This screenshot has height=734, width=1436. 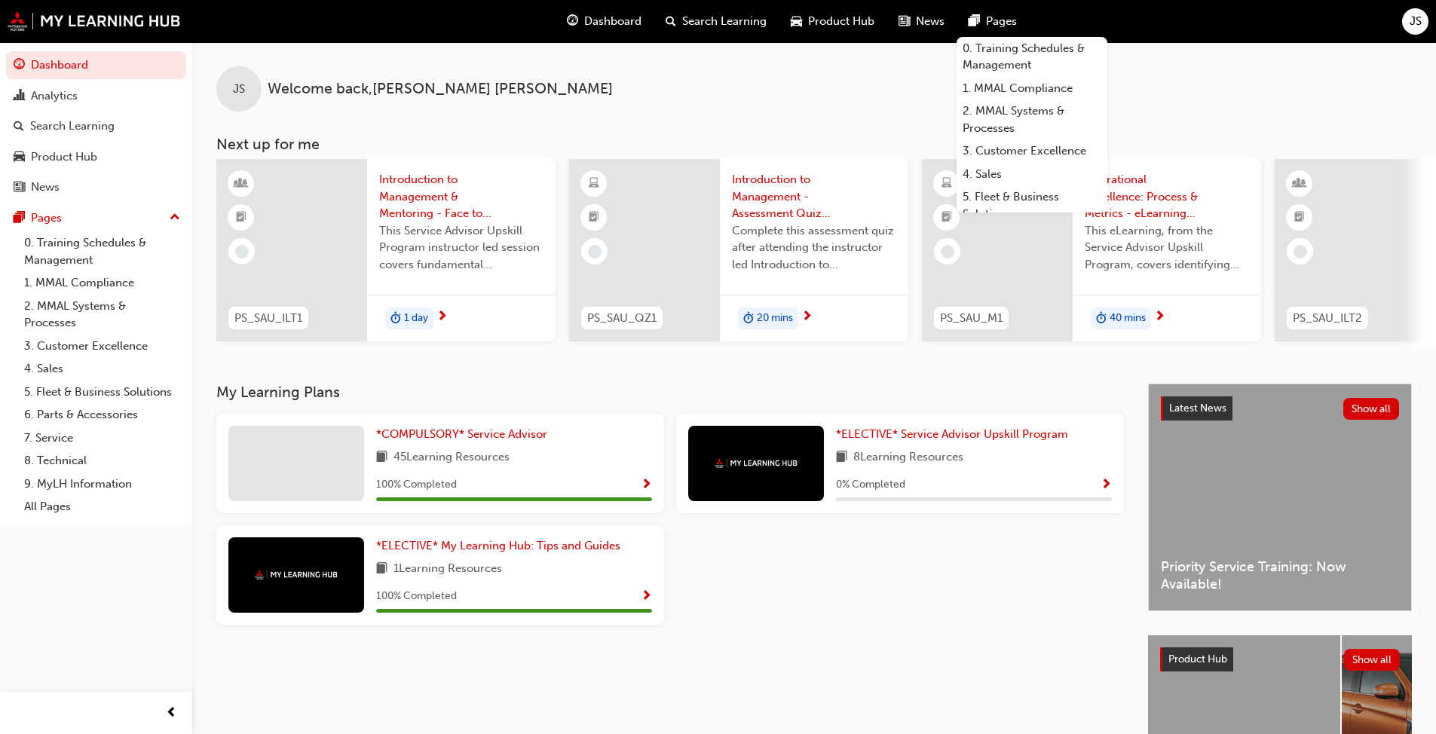 What do you see at coordinates (72, 126) in the screenshot?
I see `div: Search Learning` at bounding box center [72, 126].